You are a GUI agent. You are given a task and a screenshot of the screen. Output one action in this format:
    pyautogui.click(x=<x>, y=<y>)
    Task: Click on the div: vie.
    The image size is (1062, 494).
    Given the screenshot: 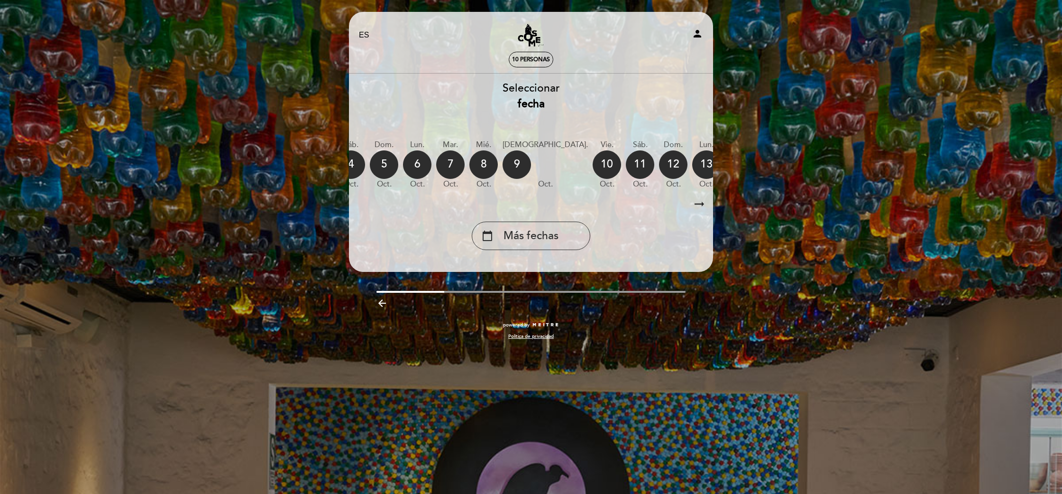 What is the action you would take?
    pyautogui.click(x=607, y=145)
    